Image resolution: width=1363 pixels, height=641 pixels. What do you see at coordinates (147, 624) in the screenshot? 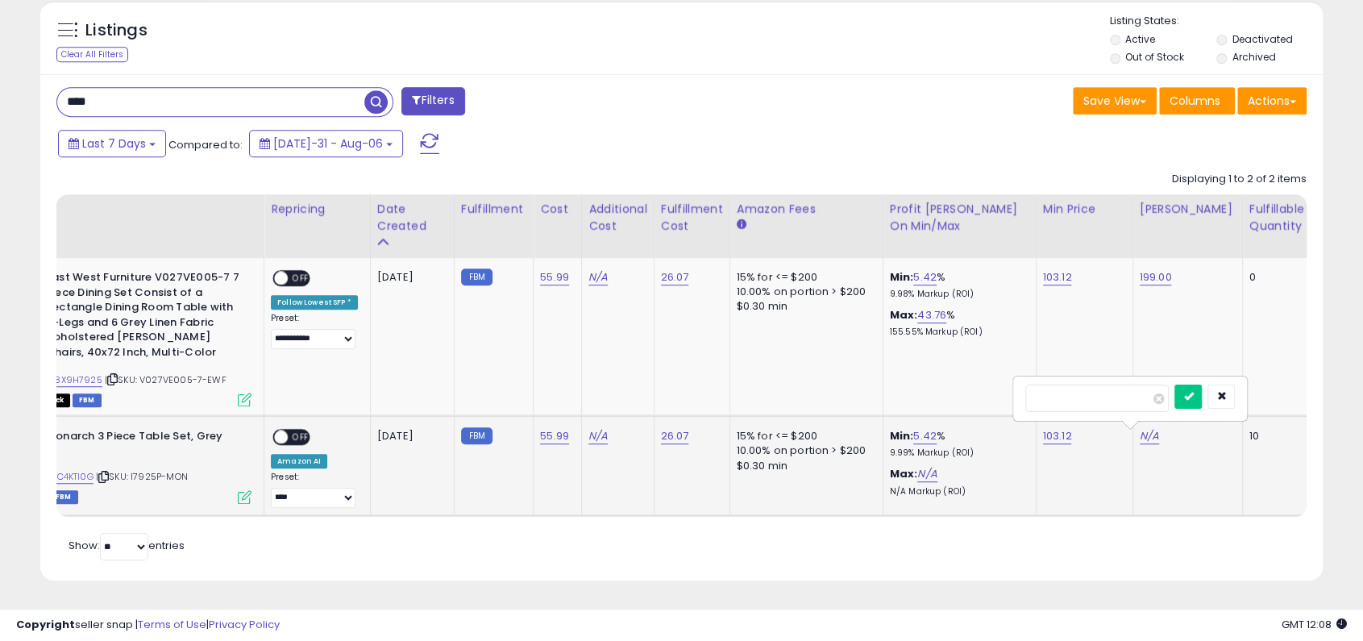
I see `div: seller snap | |` at bounding box center [147, 624].